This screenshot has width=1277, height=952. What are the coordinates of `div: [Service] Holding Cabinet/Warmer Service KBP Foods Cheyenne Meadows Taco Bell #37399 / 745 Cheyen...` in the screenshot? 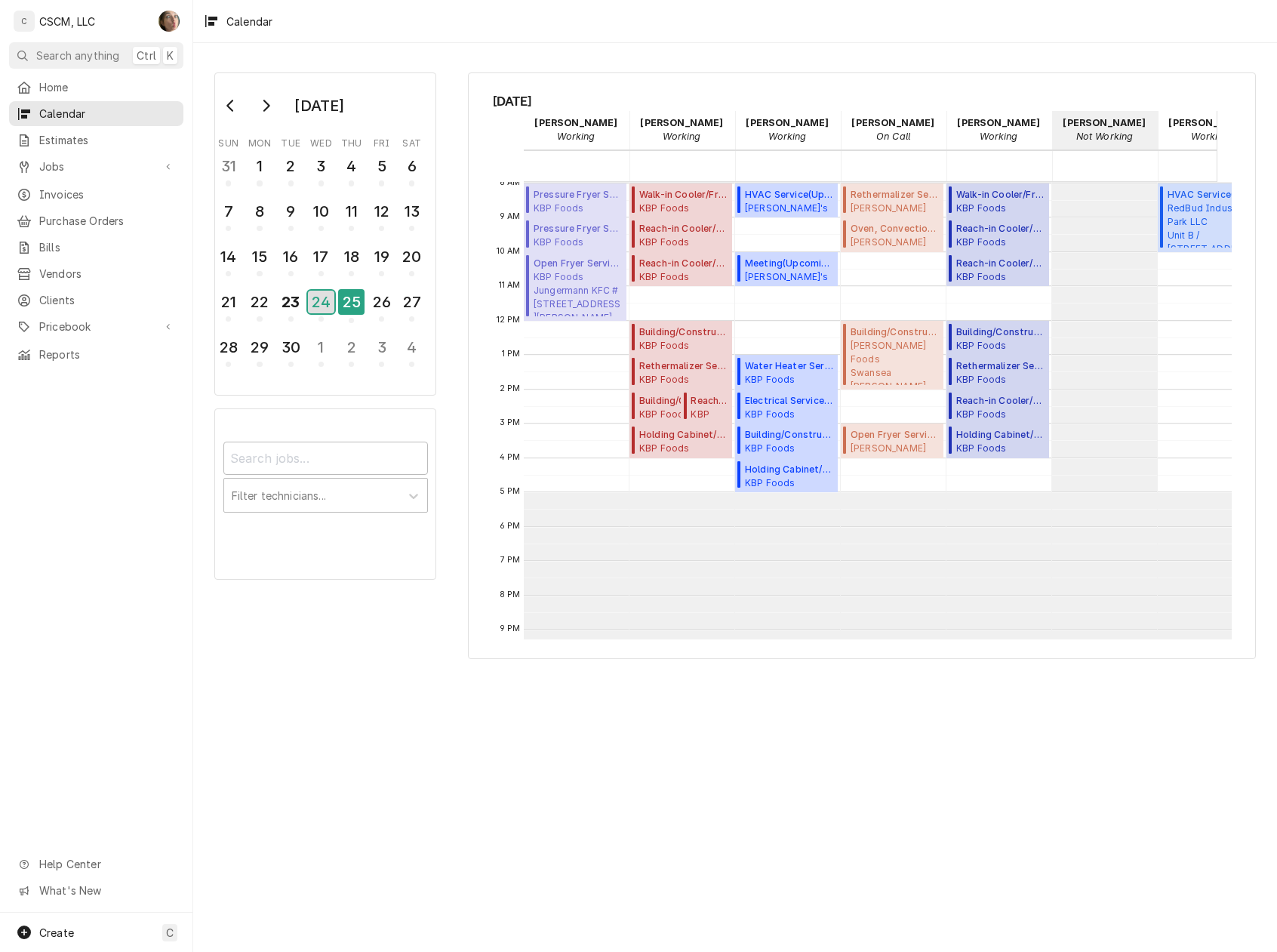 It's located at (681, 441).